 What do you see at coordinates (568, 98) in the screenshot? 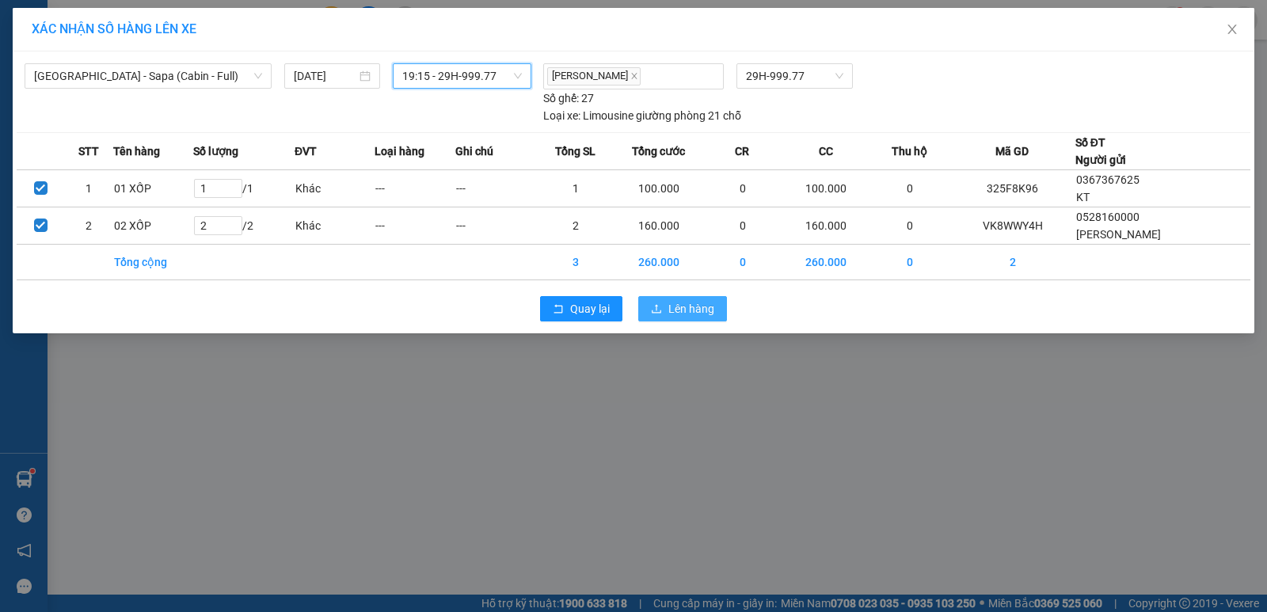
I see `div: 27` at bounding box center [568, 98].